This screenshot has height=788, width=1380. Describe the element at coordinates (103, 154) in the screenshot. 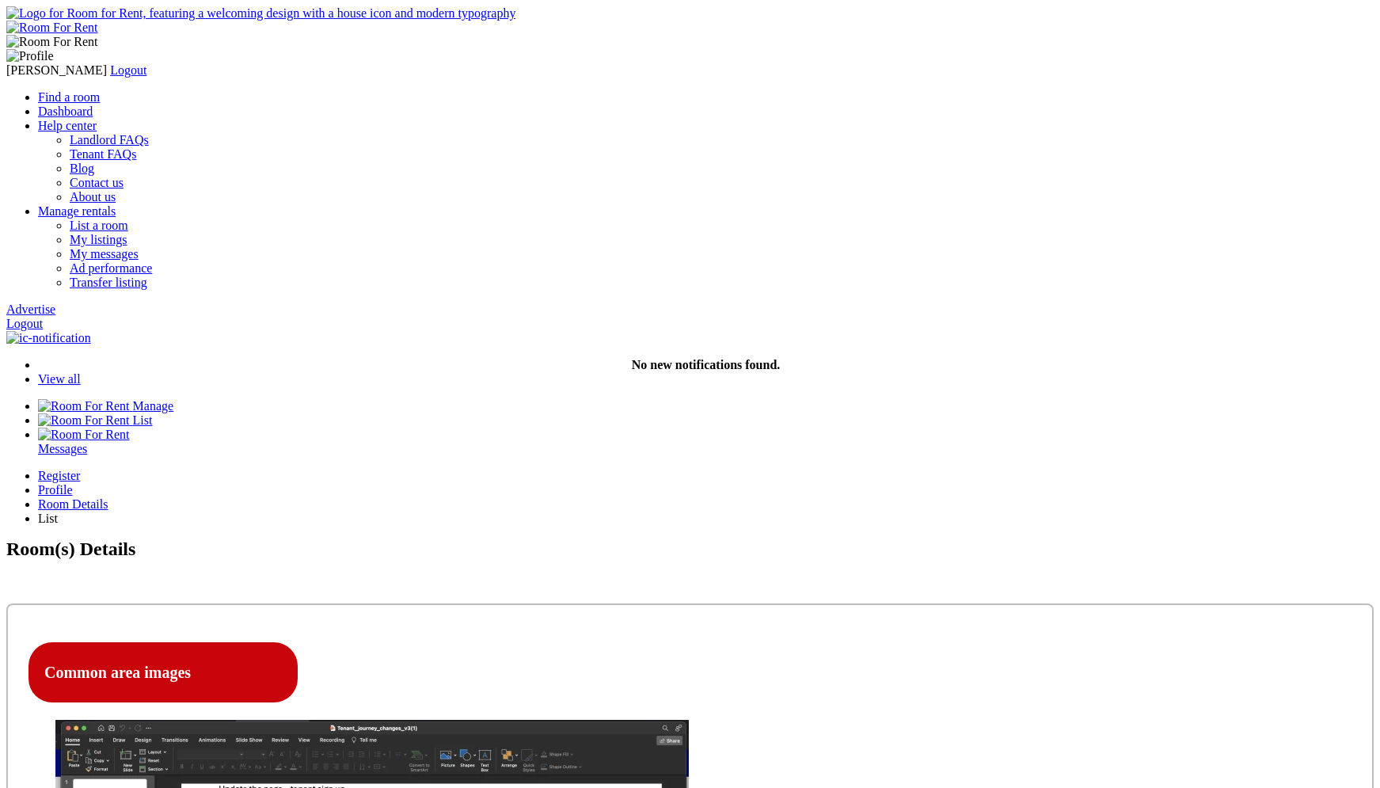

I see `a: Tenant FAQs` at that location.